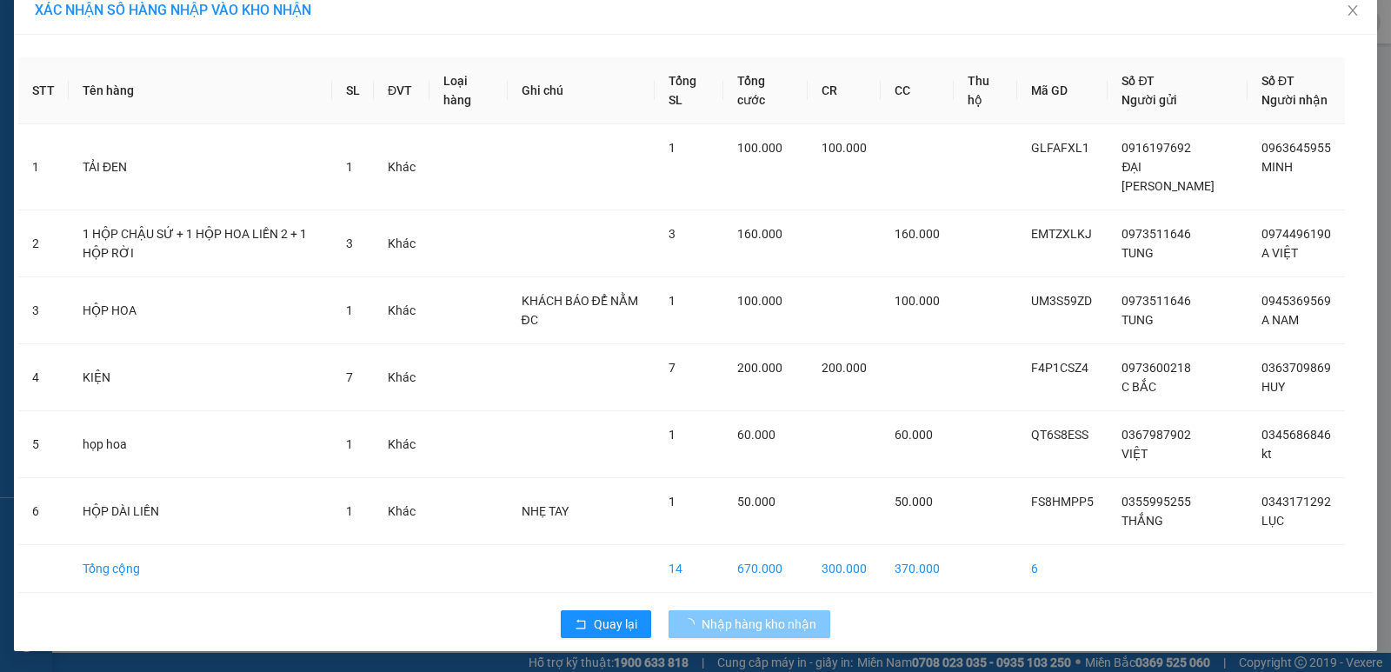 The image size is (1391, 672). Describe the element at coordinates (1279, 320) in the screenshot. I see `span: A NAM` at that location.